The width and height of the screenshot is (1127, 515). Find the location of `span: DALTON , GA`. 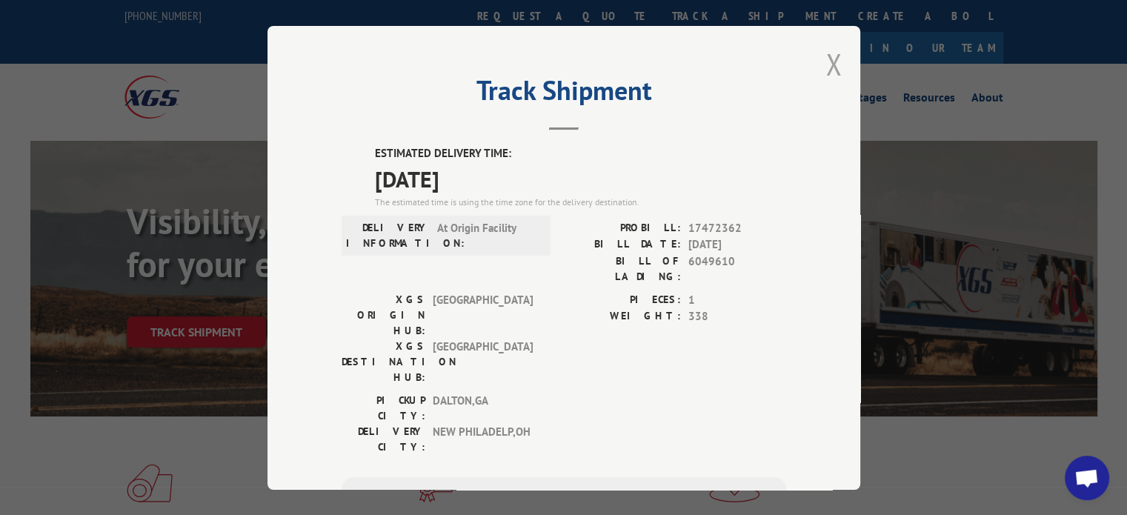

span: DALTON , GA is located at coordinates (482, 408).